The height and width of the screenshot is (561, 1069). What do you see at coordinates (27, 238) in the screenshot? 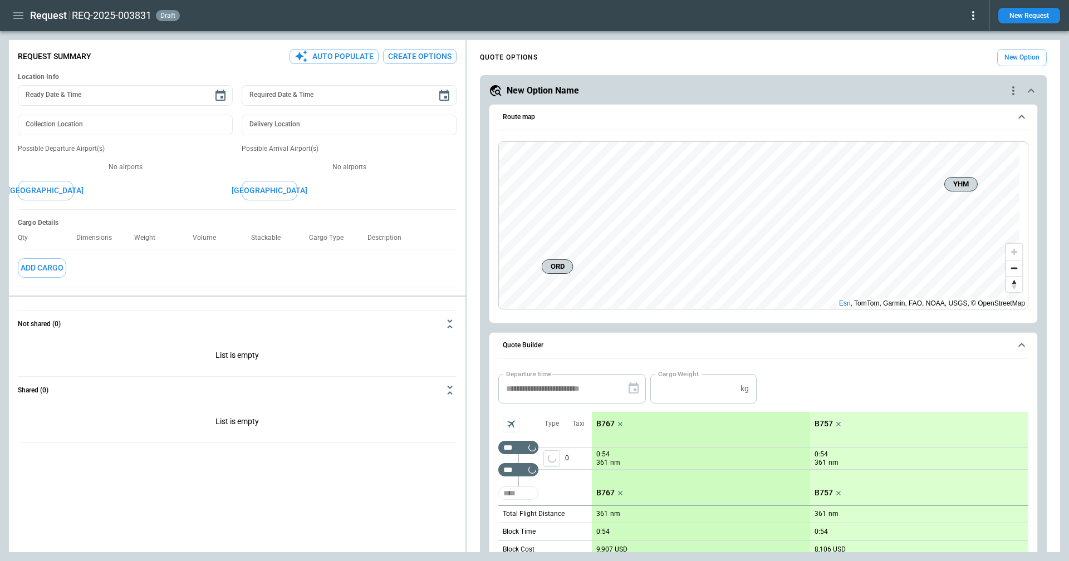
I see `p: Qty` at bounding box center [27, 238].